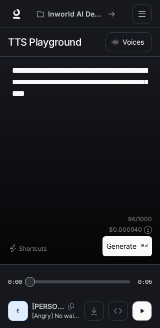 This screenshot has width=160, height=328. I want to click on button: Copy Voice ID, so click(71, 306).